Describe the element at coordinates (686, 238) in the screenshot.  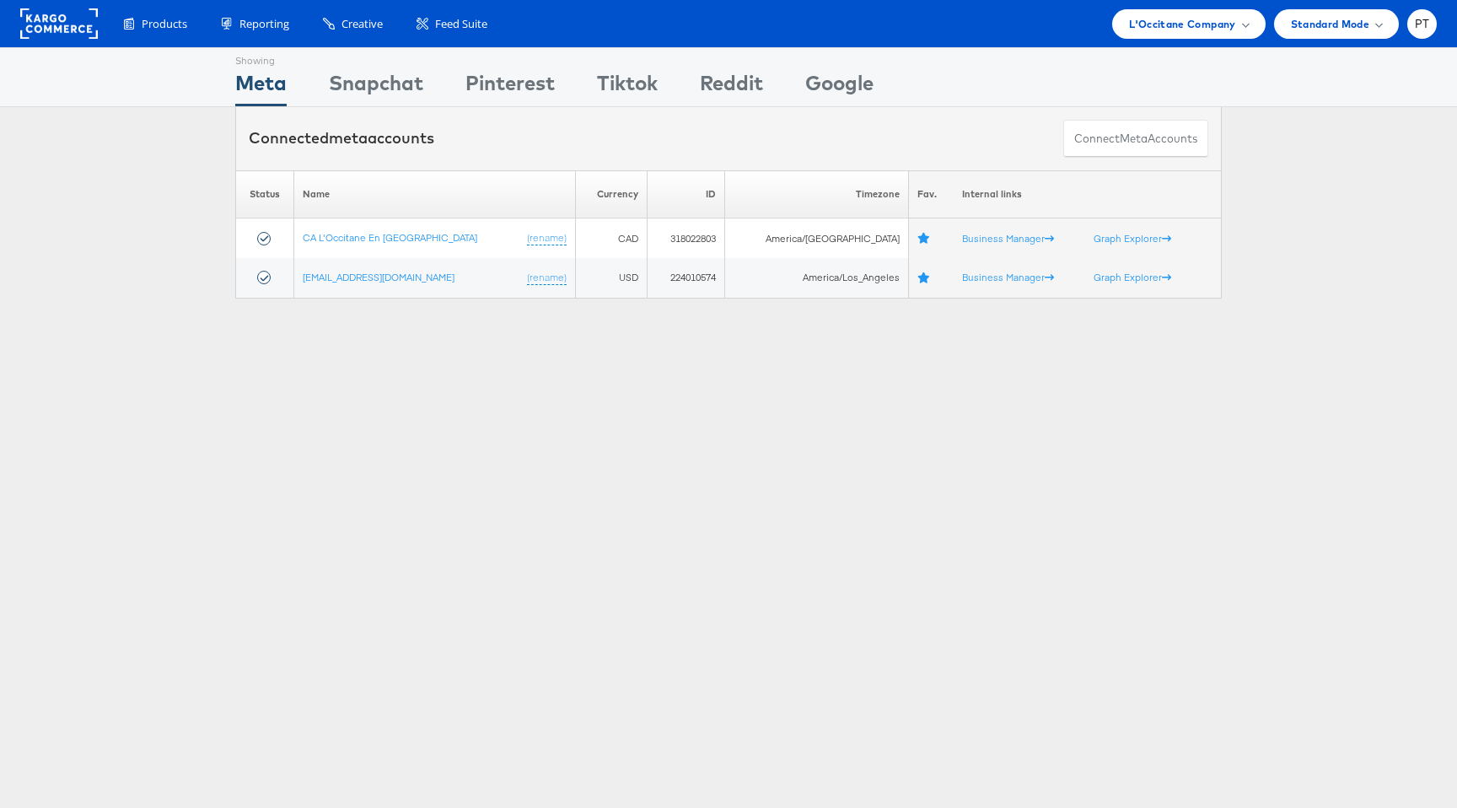
I see `td: 318022803` at that location.